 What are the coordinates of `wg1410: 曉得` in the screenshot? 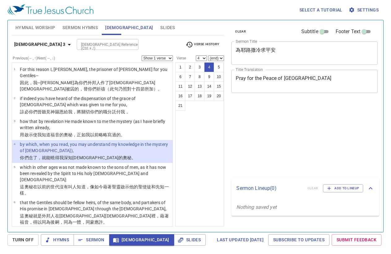 It's located at (93, 158).